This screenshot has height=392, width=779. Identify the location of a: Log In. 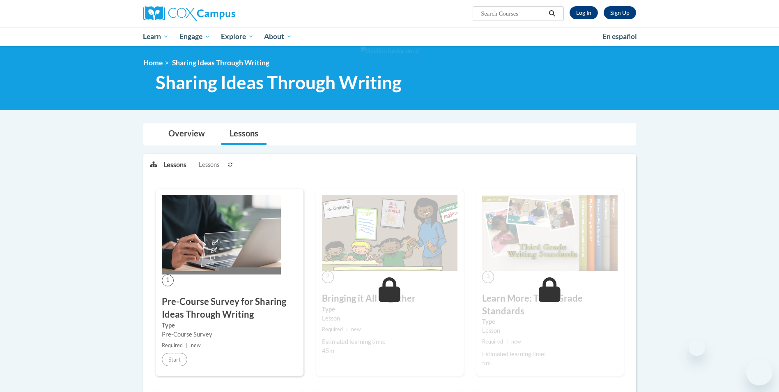
(584, 13).